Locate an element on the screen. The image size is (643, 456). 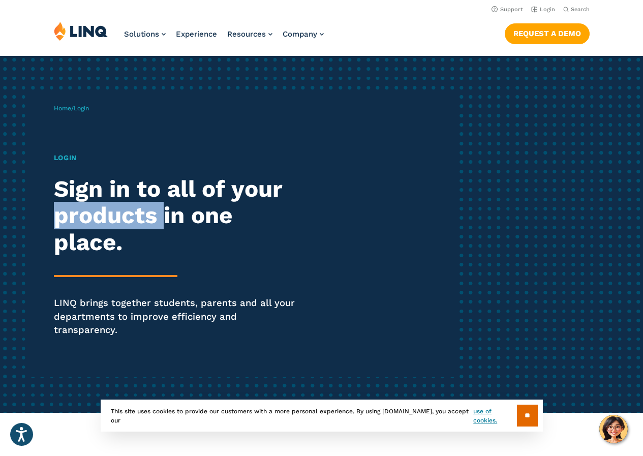
nav: Button Navigation is located at coordinates (547, 33).